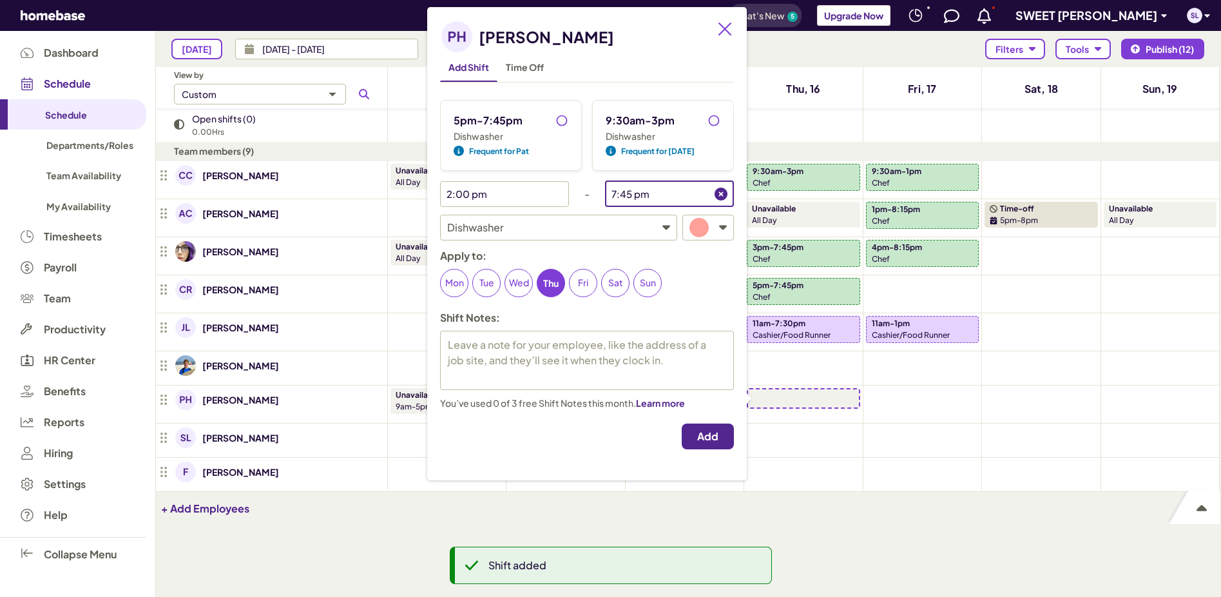  Describe the element at coordinates (551, 283) in the screenshot. I see `p: Thu` at that location.